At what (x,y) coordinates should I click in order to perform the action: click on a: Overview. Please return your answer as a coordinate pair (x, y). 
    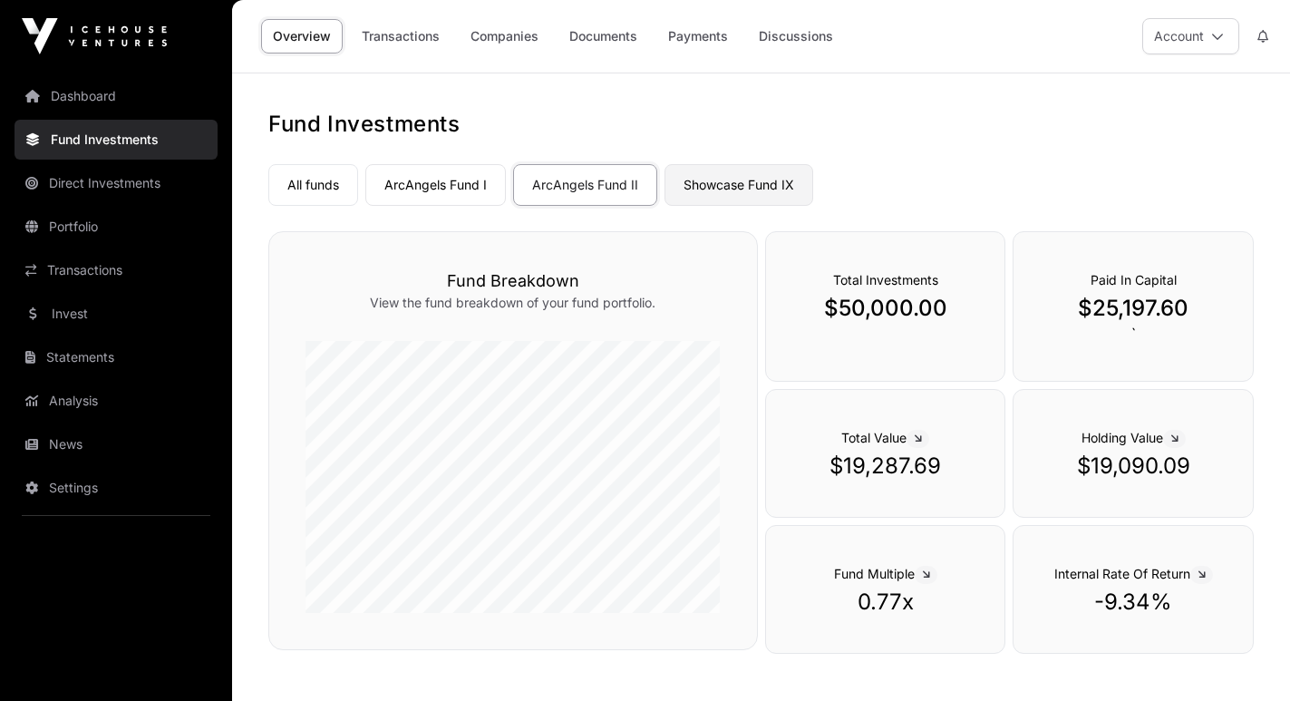
    Looking at the image, I should click on (302, 36).